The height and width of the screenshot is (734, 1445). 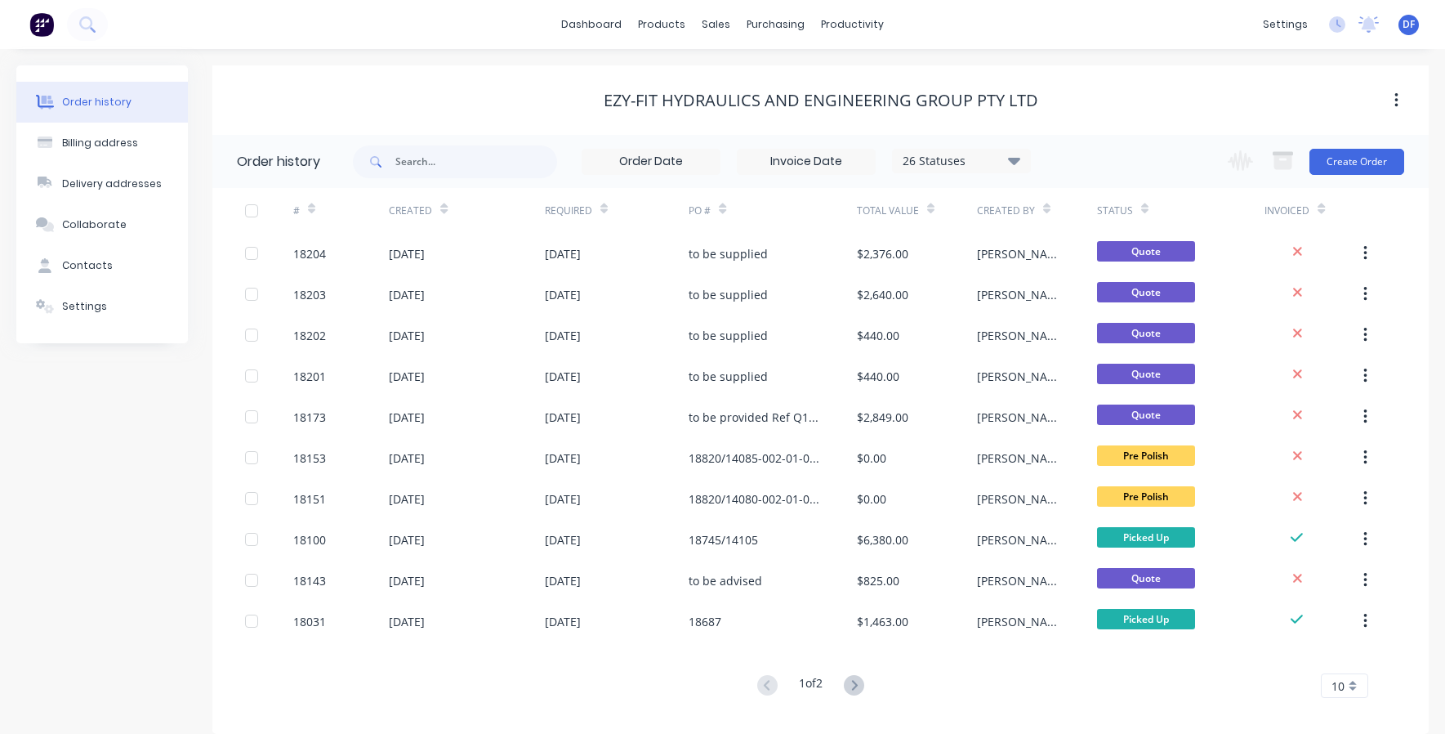 What do you see at coordinates (310, 498) in the screenshot?
I see `div: 18151` at bounding box center [310, 498].